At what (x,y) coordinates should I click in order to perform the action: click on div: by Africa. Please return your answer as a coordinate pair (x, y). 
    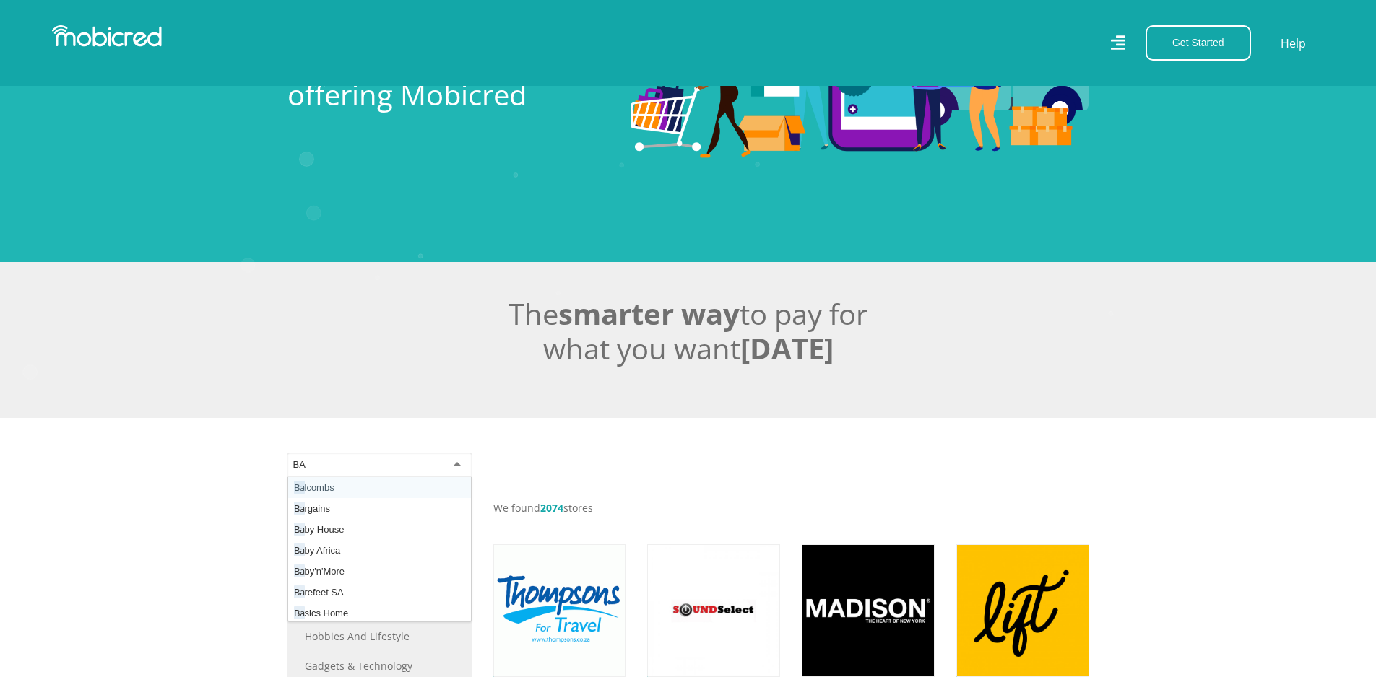
    Looking at the image, I should click on (379, 550).